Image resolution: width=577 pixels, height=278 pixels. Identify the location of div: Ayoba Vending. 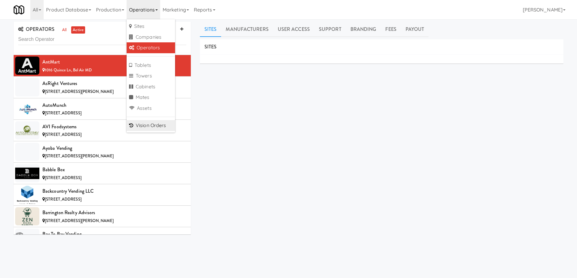
(114, 148).